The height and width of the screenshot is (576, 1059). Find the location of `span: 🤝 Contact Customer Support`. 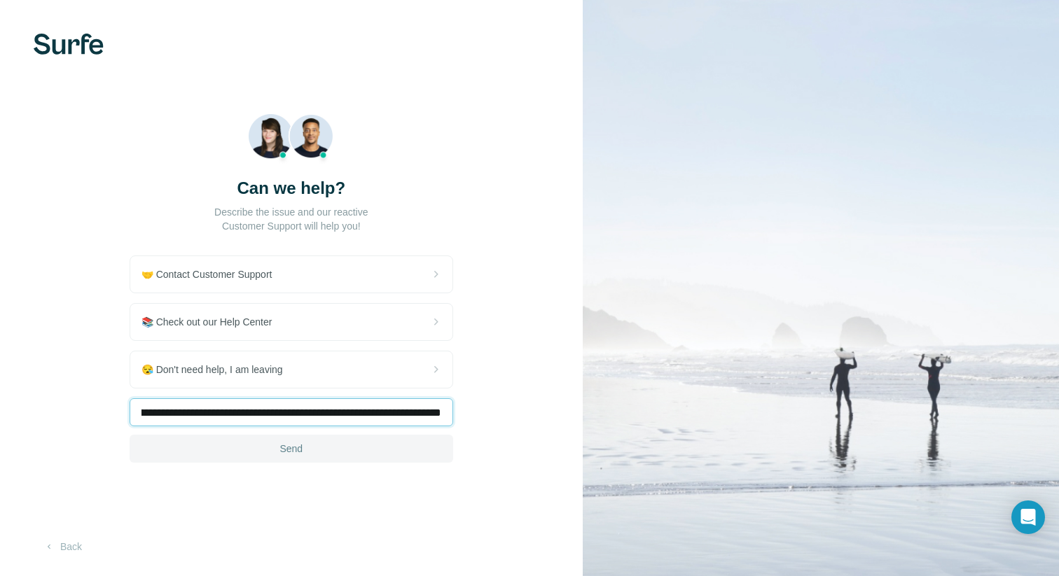

span: 🤝 Contact Customer Support is located at coordinates (212, 275).